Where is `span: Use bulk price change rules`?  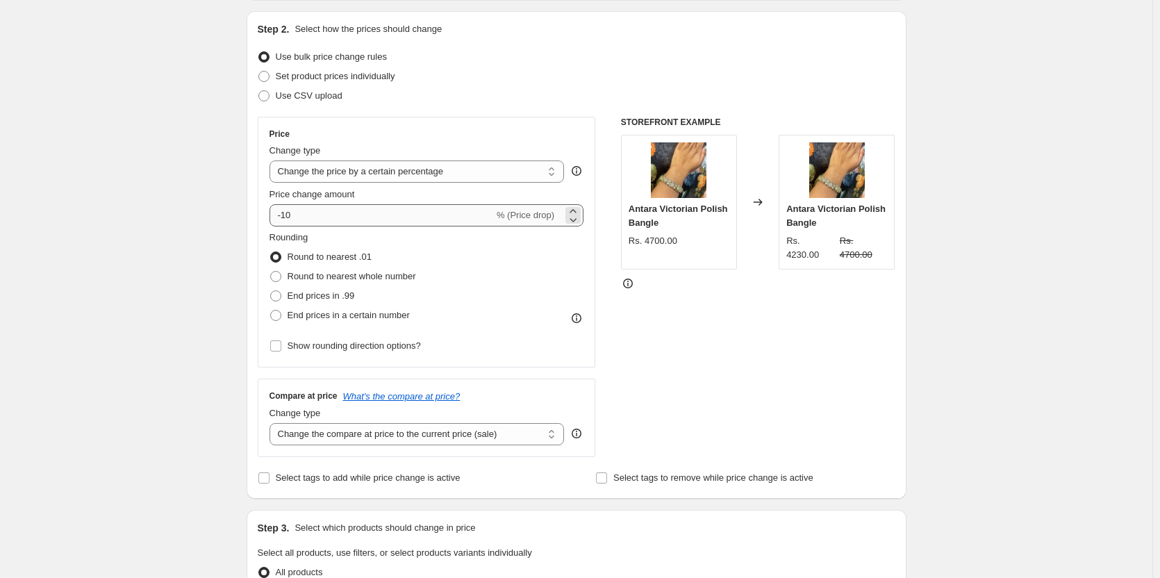 span: Use bulk price change rules is located at coordinates (331, 56).